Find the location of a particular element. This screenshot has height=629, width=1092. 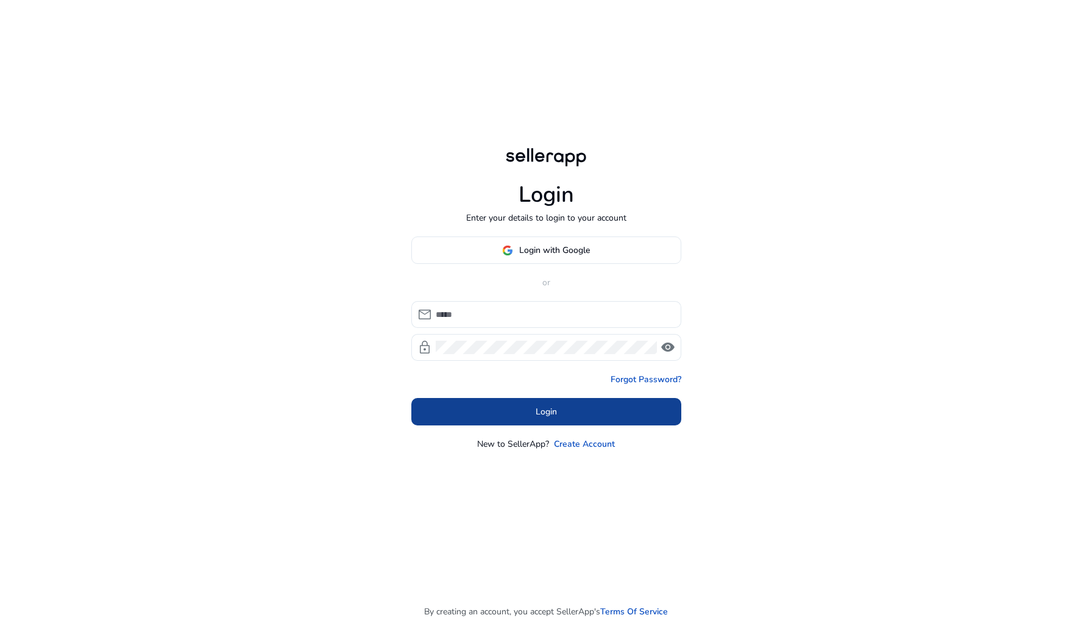

p: New to SellerApp? is located at coordinates (513, 444).